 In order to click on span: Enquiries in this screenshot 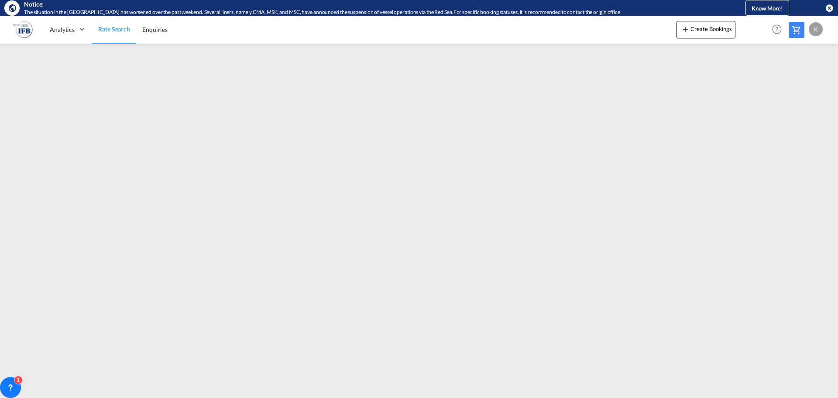, I will do `click(155, 29)`.